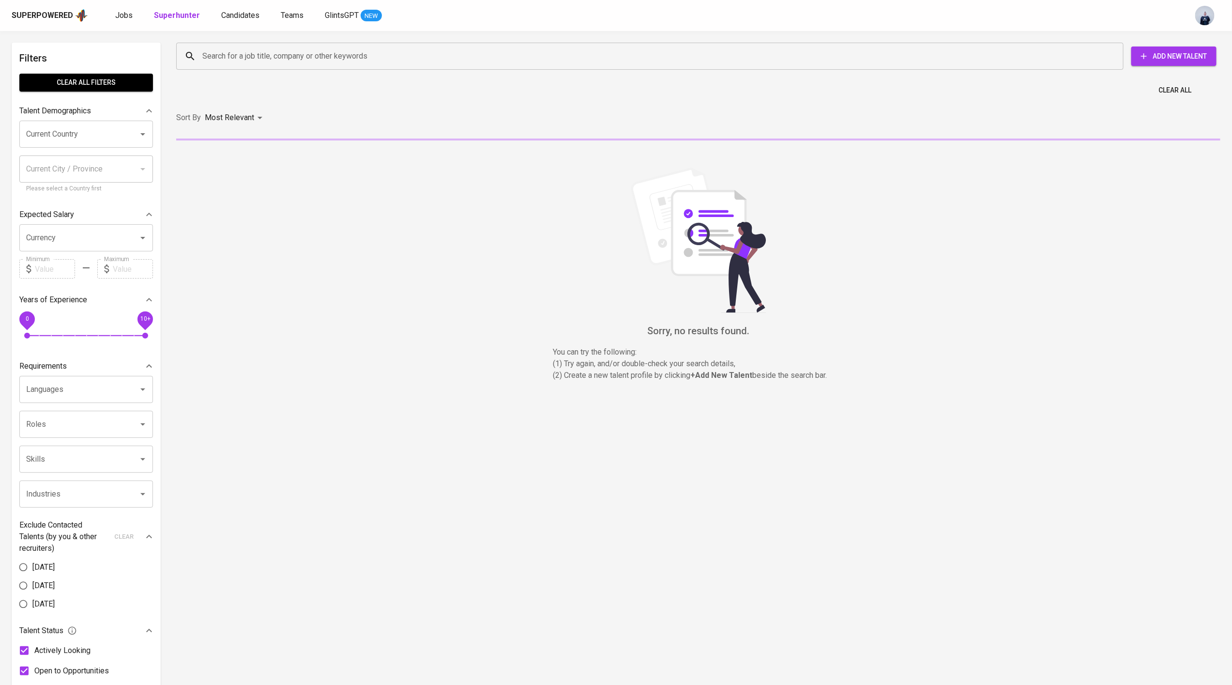 This screenshot has width=1232, height=685. I want to click on span: Talent Status, so click(48, 630).